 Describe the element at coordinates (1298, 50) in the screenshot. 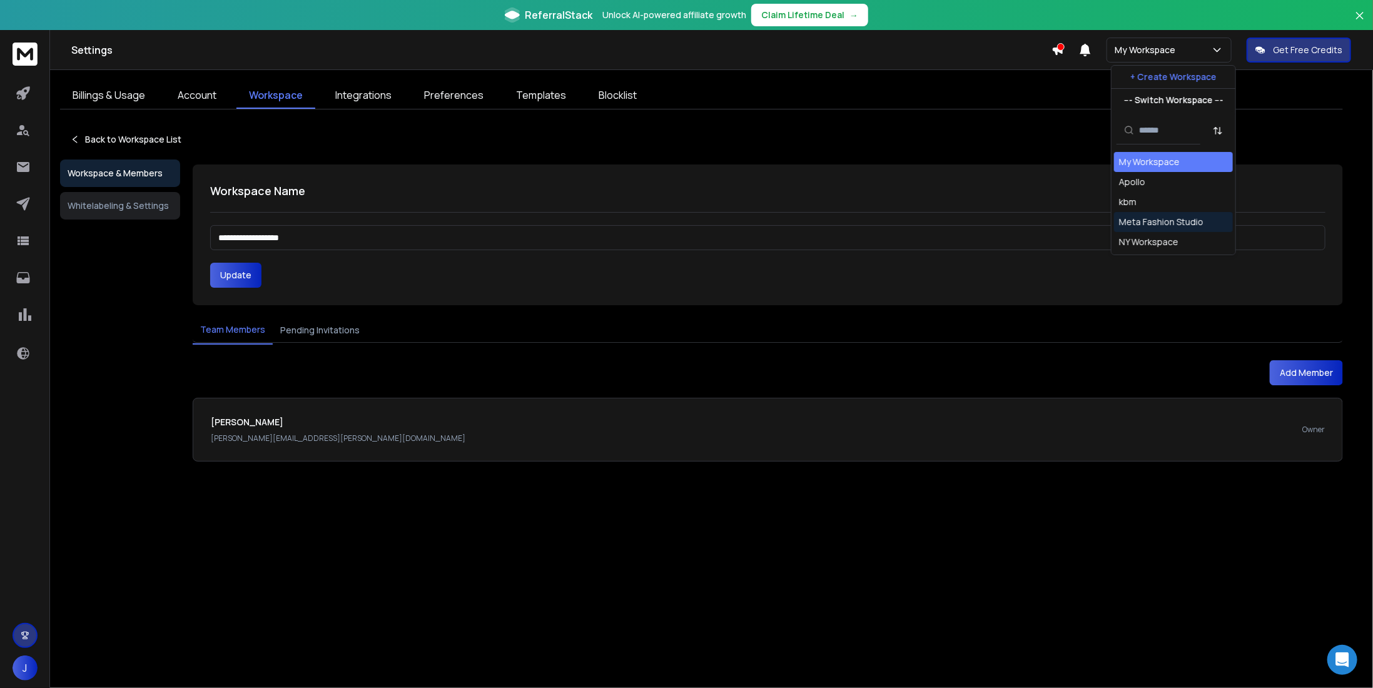

I see `button: Get Free Credits` at that location.